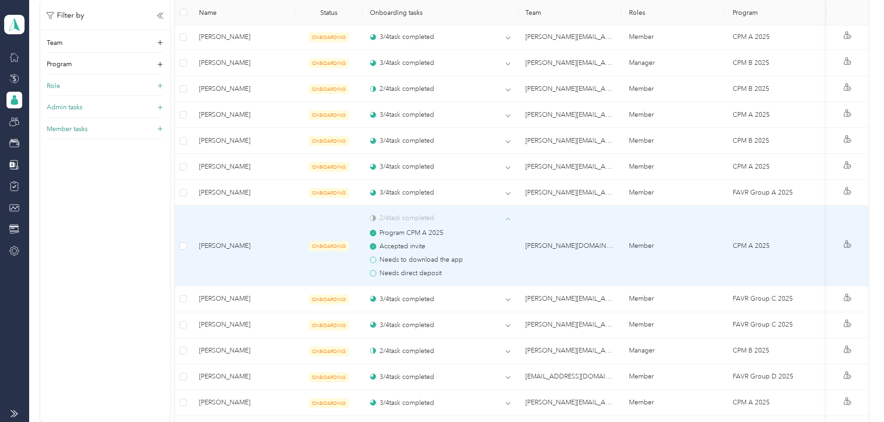 The image size is (884, 422). I want to click on span: Needs to download the app, so click(421, 260).